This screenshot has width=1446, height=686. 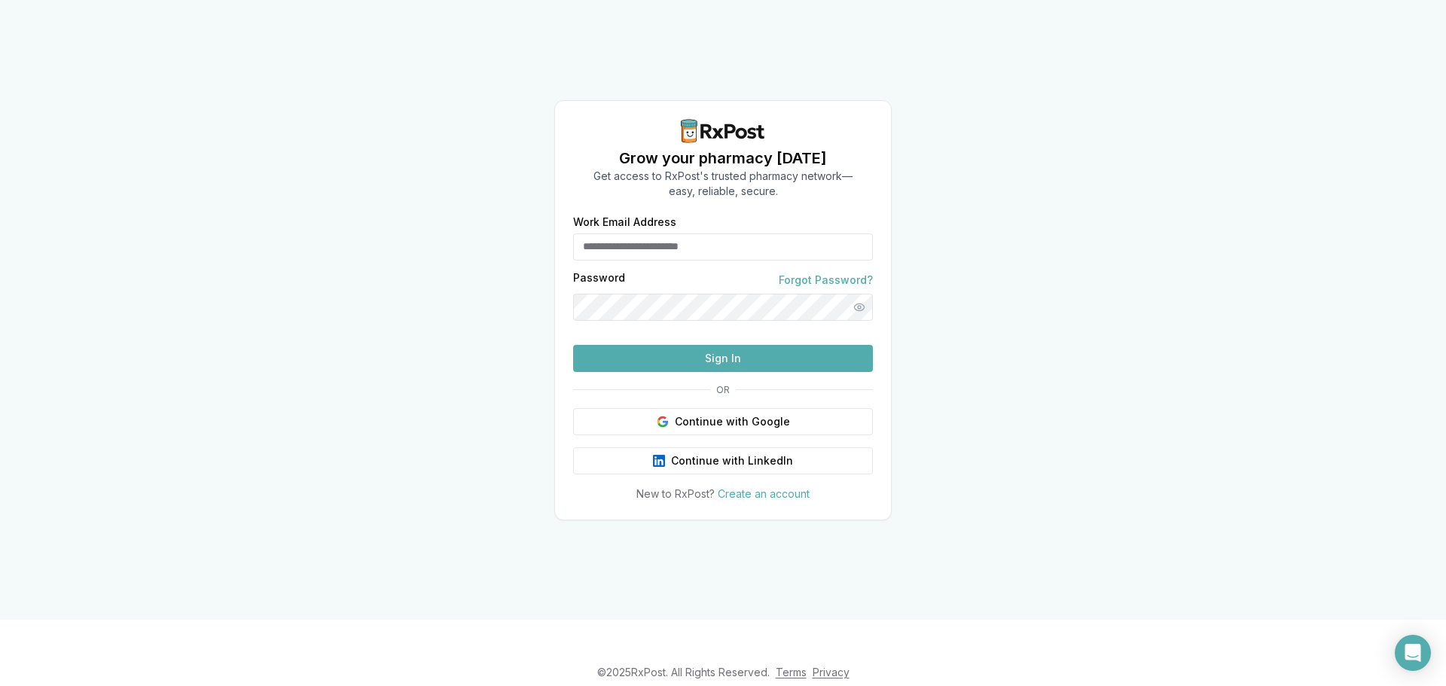 What do you see at coordinates (859, 307) in the screenshot?
I see `button: Show password` at bounding box center [859, 307].